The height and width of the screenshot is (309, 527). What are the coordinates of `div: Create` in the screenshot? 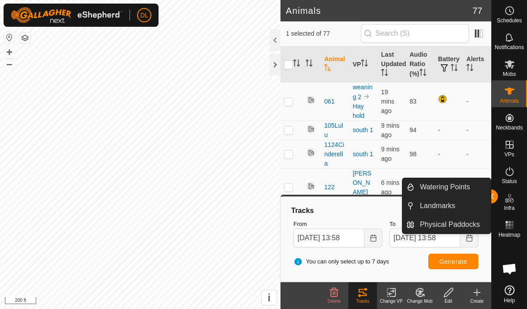 It's located at (477, 301).